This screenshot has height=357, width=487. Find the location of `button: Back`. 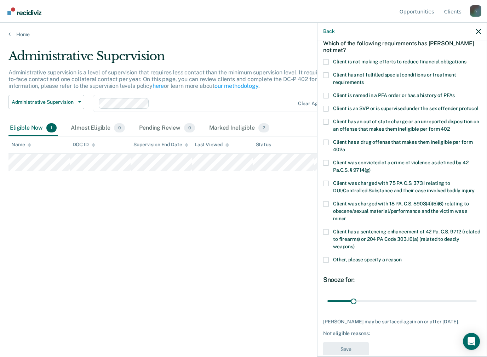

button: Back is located at coordinates (329, 31).